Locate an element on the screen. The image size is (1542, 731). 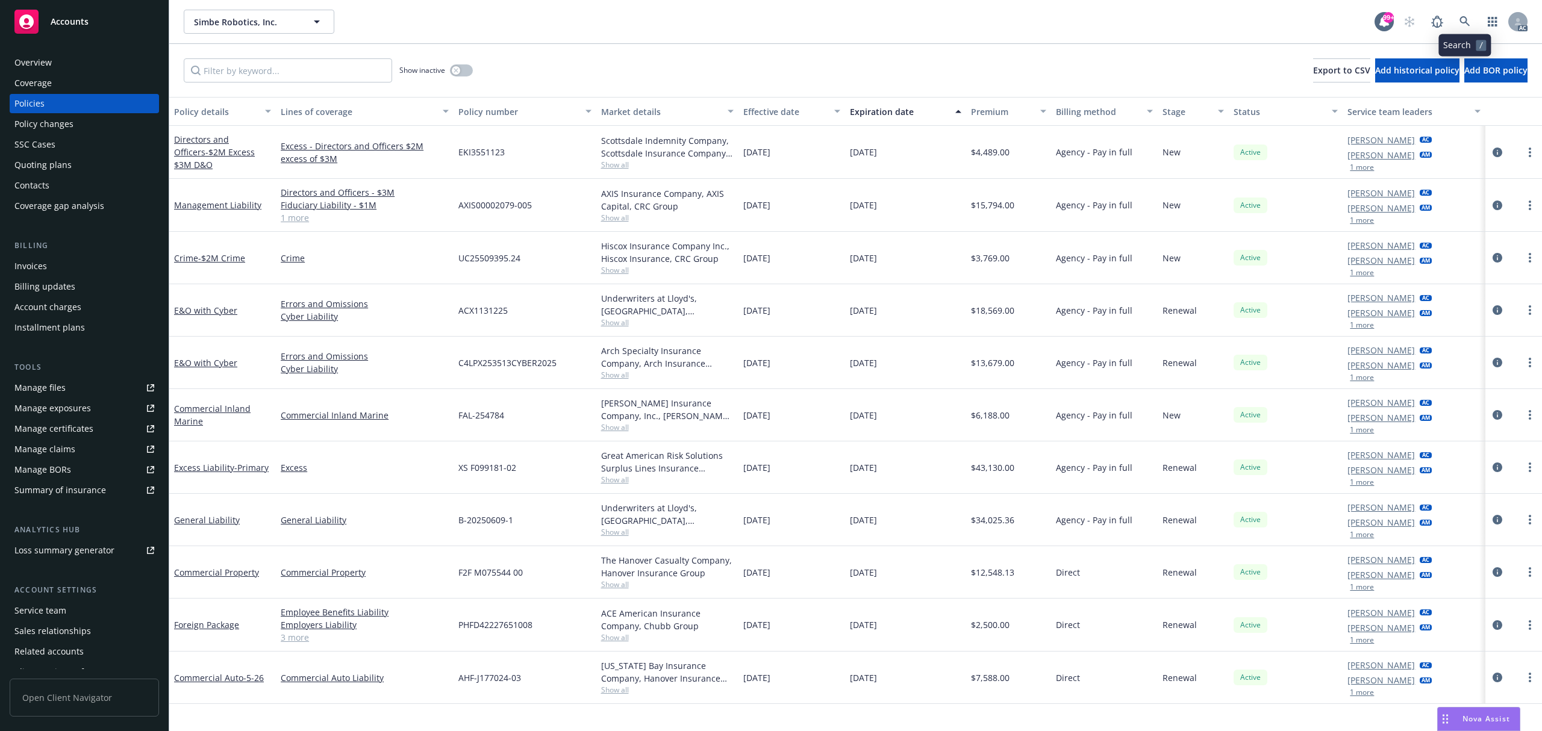
div: Billing is located at coordinates (84, 246).